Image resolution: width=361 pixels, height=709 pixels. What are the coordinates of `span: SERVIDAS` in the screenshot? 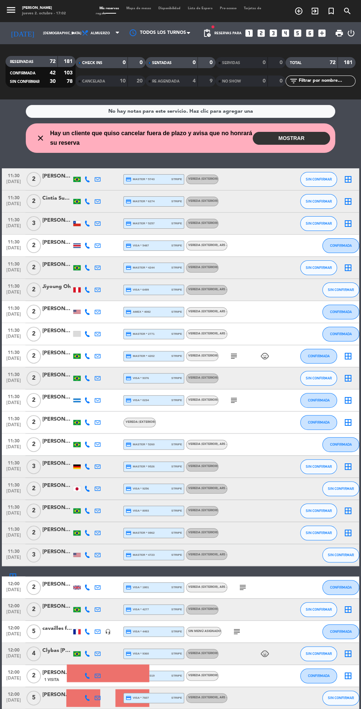 It's located at (231, 63).